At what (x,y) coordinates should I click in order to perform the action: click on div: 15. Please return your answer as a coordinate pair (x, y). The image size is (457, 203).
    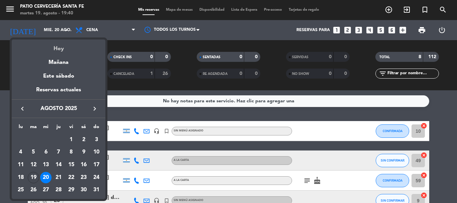
    Looking at the image, I should click on (71, 165).